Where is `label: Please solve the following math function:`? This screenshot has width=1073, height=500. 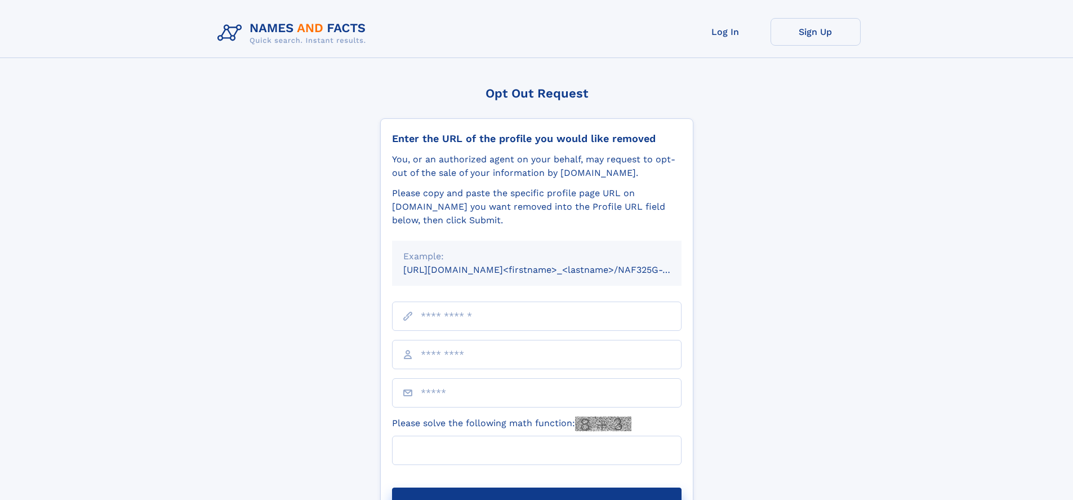
label: Please solve the following math function: is located at coordinates (512, 424).